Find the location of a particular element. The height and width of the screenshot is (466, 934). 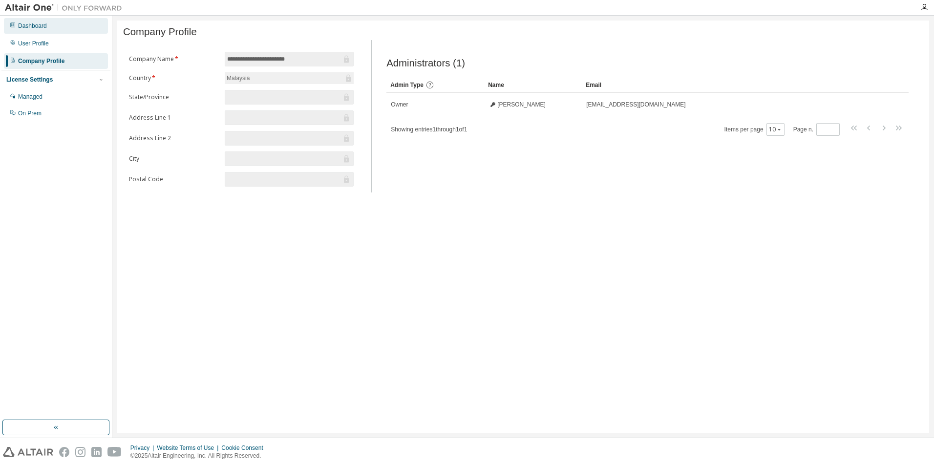

button: 10 is located at coordinates (775, 129).